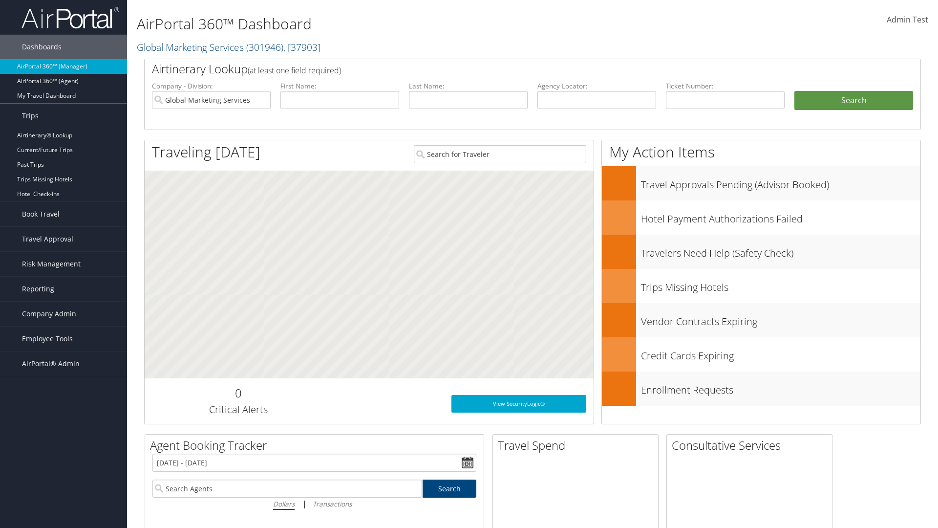 Image resolution: width=938 pixels, height=528 pixels. I want to click on label: Ticket Number:, so click(725, 86).